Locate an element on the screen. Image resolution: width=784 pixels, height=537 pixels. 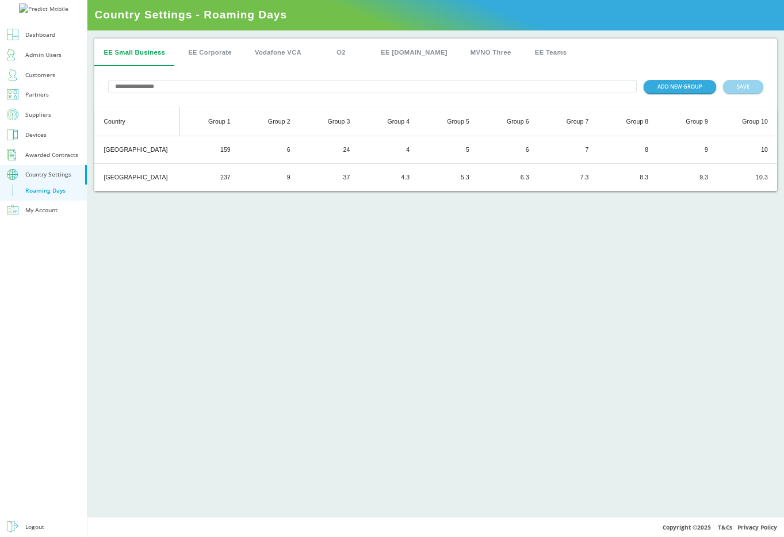
td: 8 is located at coordinates (628, 150).